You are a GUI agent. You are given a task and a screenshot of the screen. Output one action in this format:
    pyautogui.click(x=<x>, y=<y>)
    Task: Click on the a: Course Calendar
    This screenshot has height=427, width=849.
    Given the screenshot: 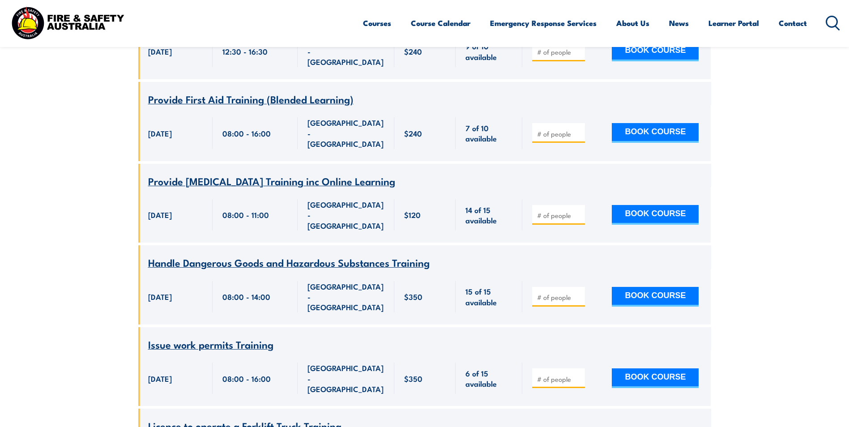 What is the action you would take?
    pyautogui.click(x=440, y=23)
    